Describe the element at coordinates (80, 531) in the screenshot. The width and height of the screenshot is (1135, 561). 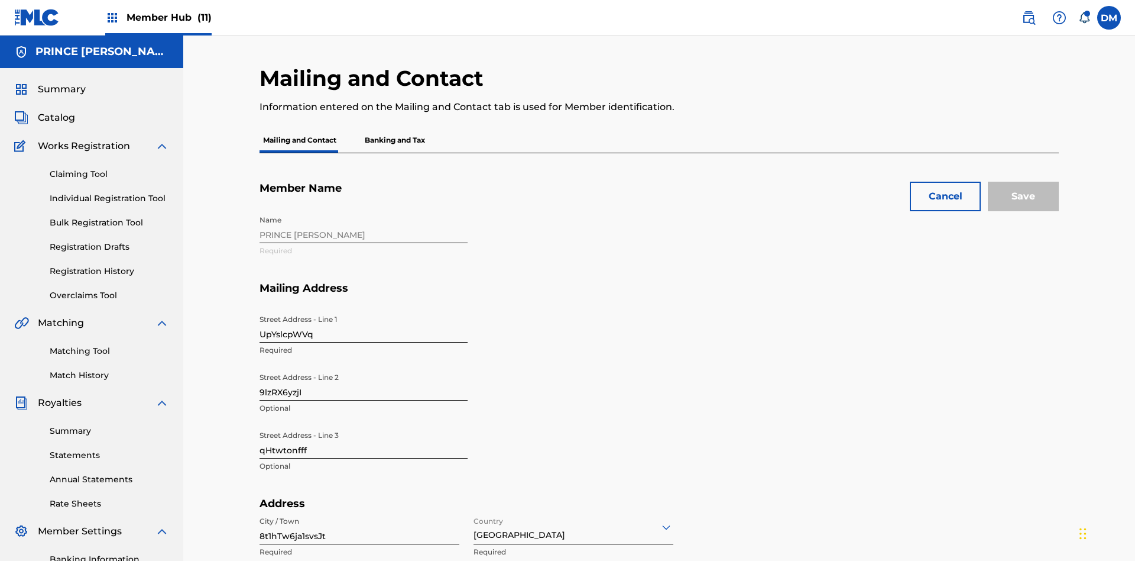
I see `span: Member Settings` at that location.